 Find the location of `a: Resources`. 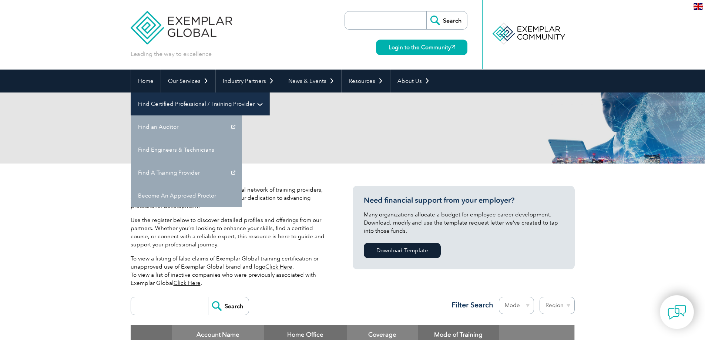

a: Resources is located at coordinates (365, 81).